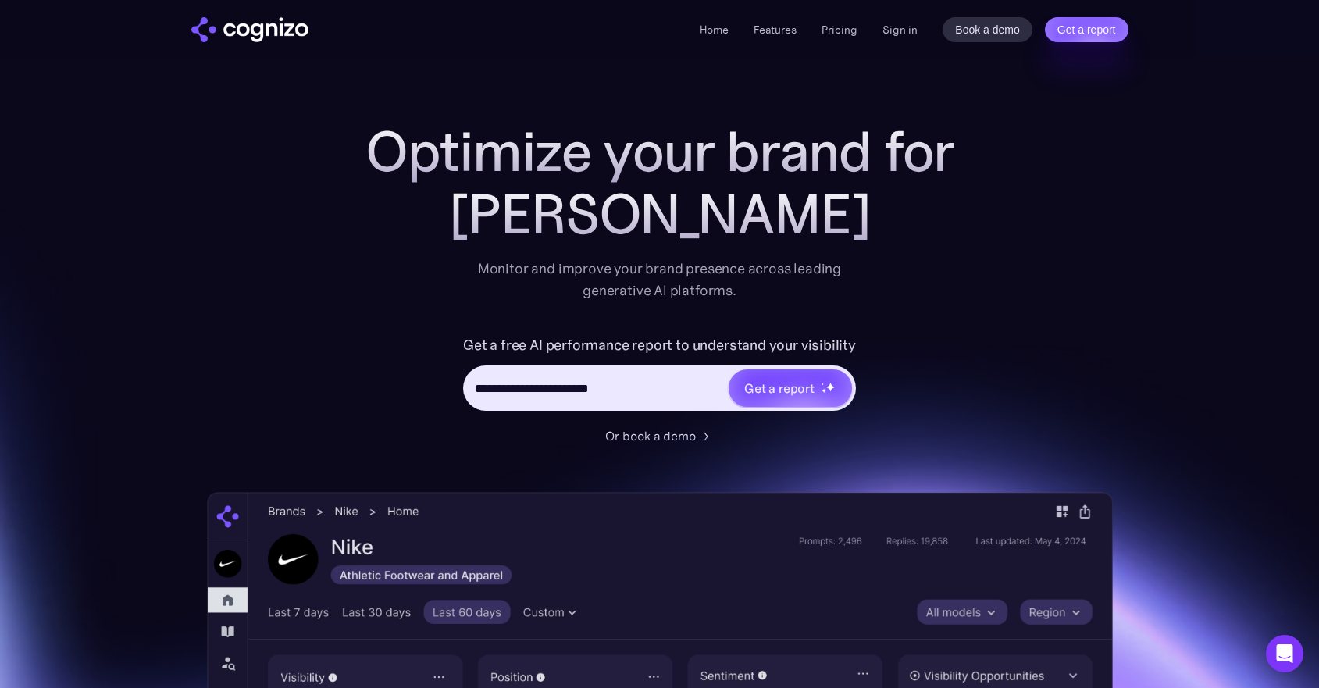 This screenshot has height=688, width=1319. I want to click on div: Get a report, so click(780, 388).